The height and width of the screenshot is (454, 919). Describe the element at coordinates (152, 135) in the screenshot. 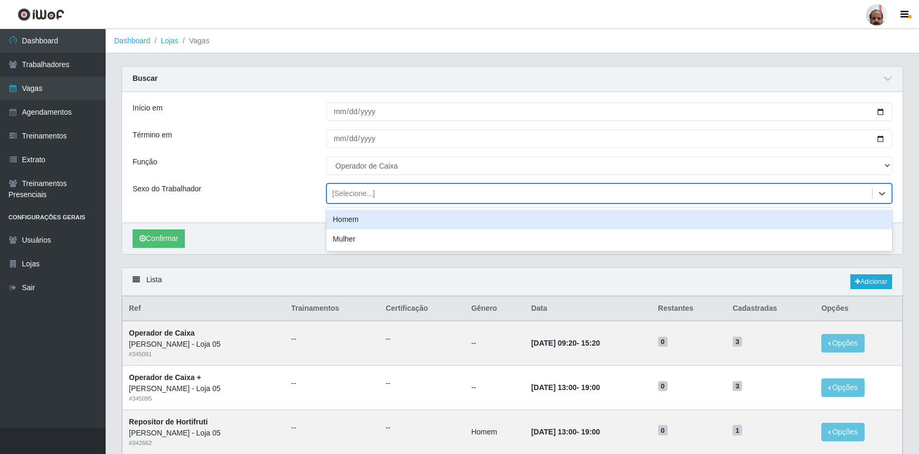

I see `label: Término em` at that location.